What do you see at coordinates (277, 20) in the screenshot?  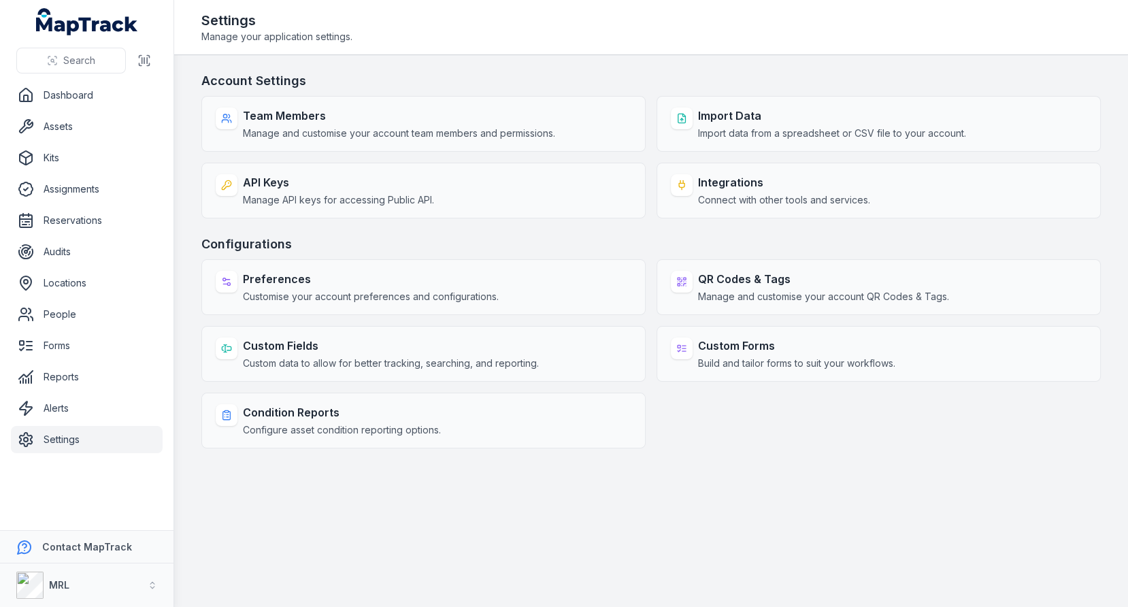 I see `h2: Settings` at bounding box center [277, 20].